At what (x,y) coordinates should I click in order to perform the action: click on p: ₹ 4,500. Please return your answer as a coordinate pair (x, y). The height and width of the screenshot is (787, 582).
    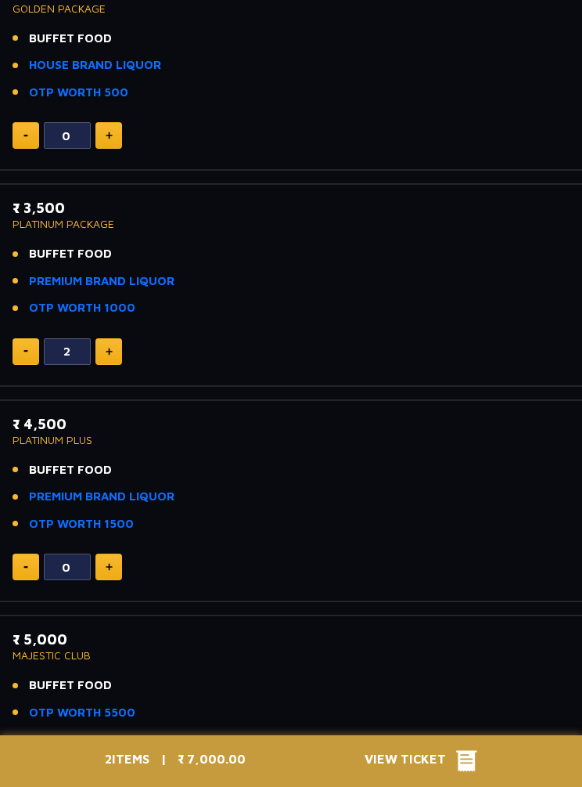
    Looking at the image, I should click on (291, 424).